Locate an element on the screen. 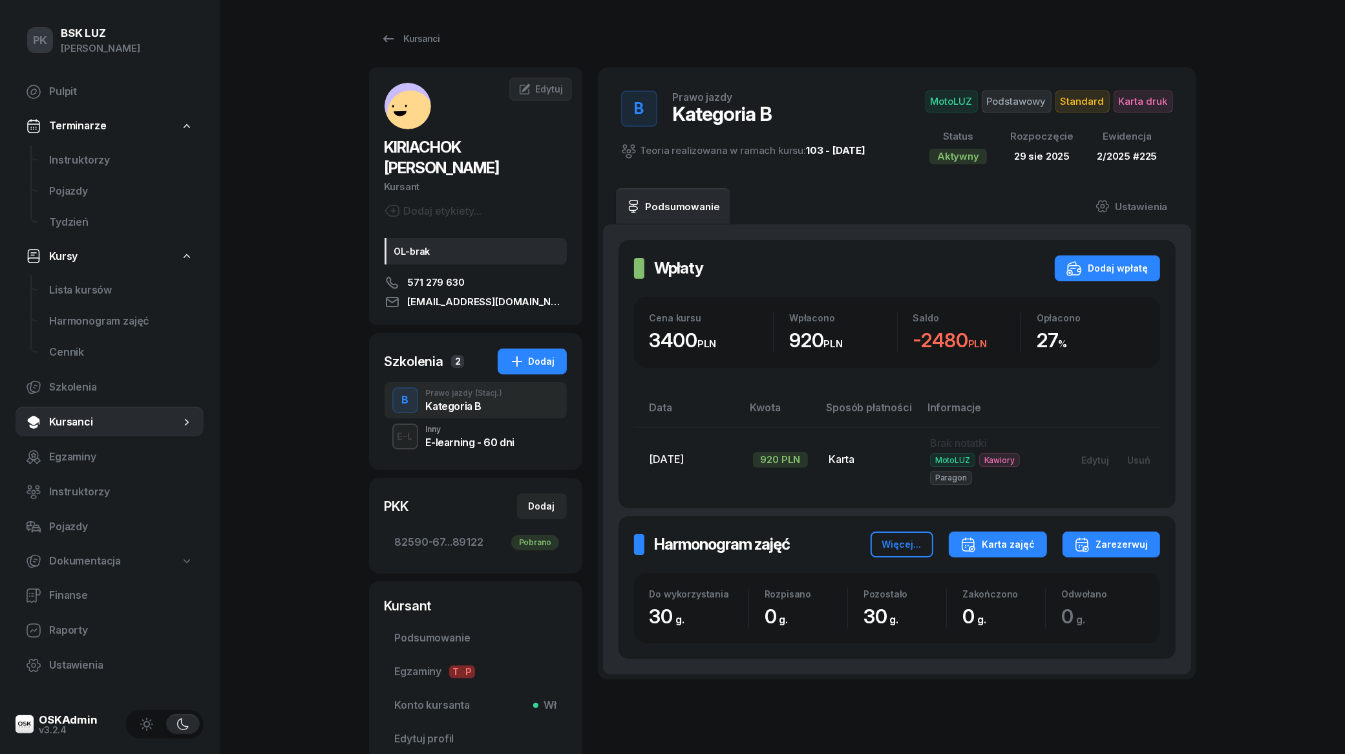 The width and height of the screenshot is (1345, 754). span: Raporty is located at coordinates (121, 630).